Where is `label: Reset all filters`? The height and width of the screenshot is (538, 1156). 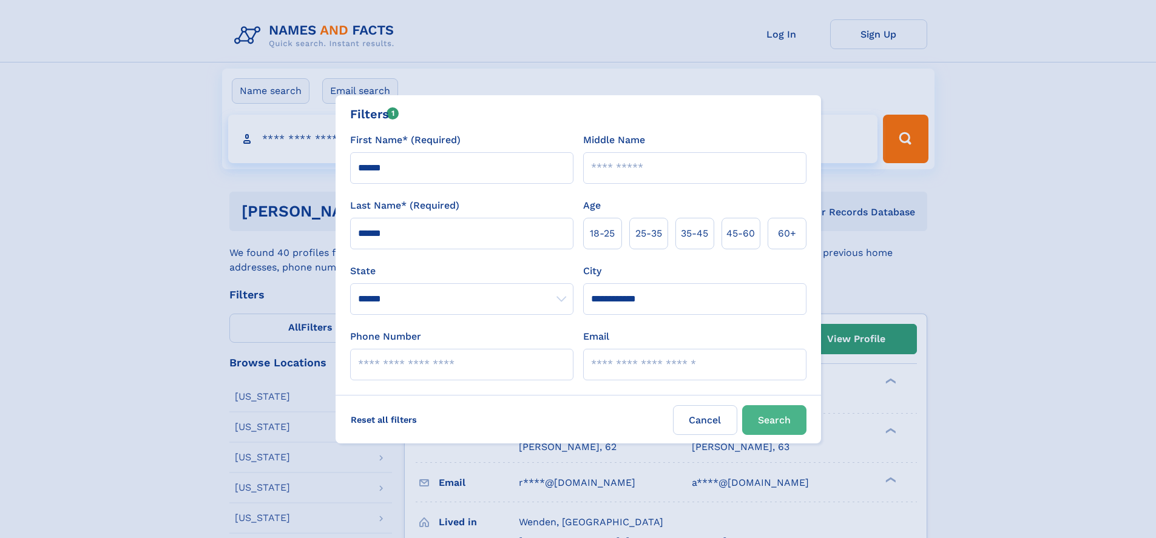
label: Reset all filters is located at coordinates (384, 420).